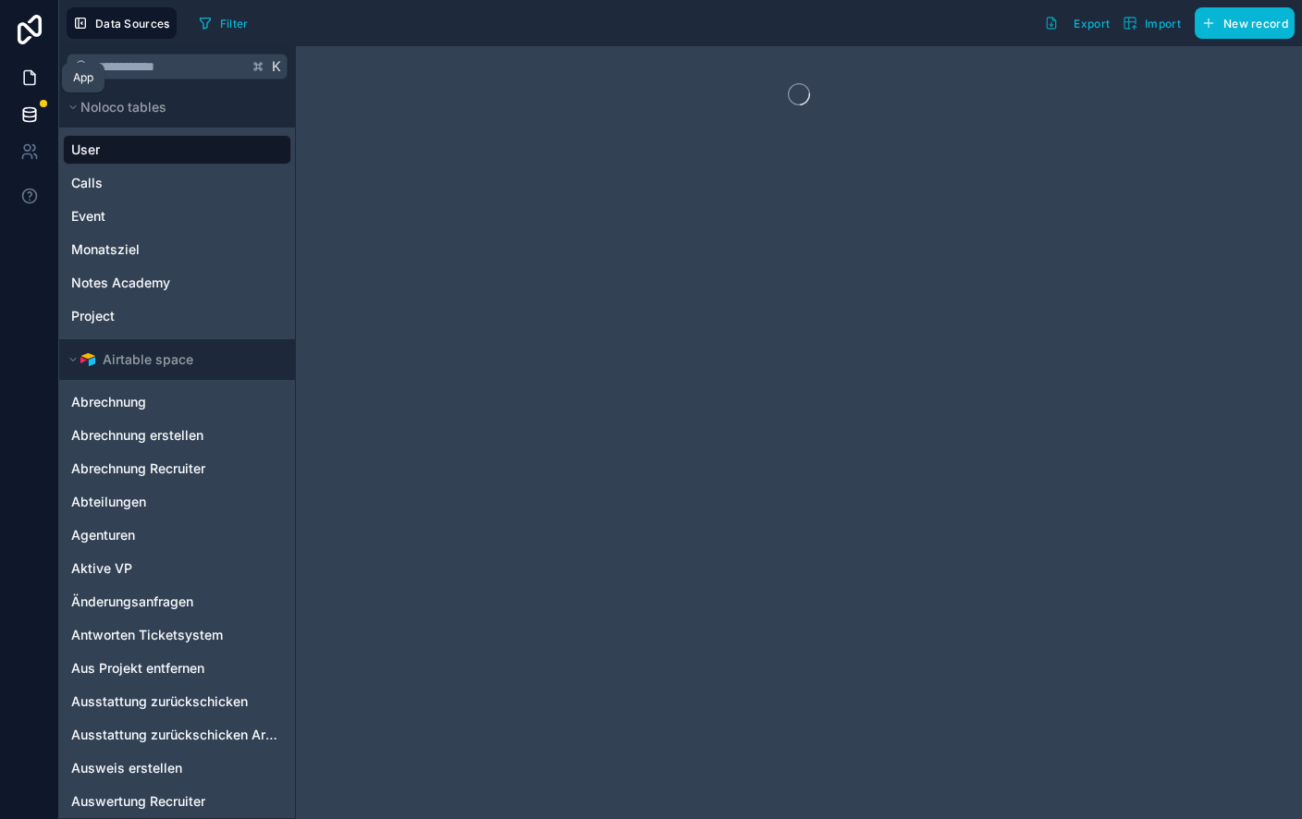 The image size is (1302, 819). Describe the element at coordinates (276, 67) in the screenshot. I see `span: K` at that location.